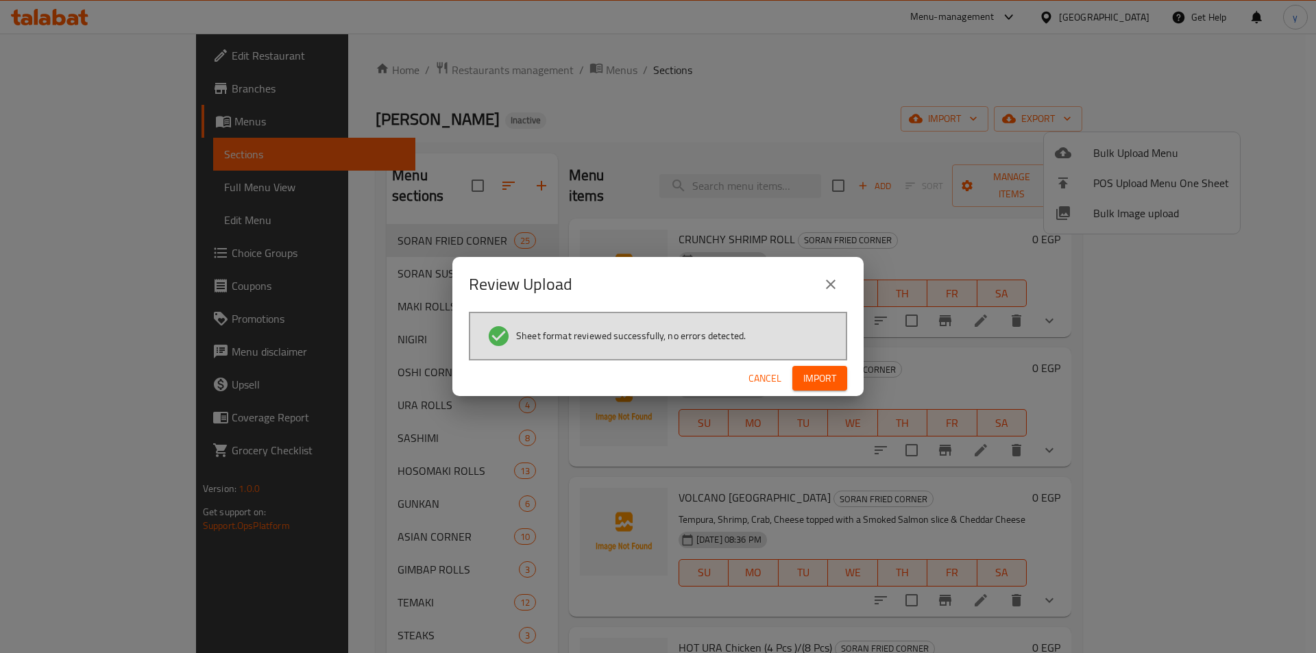 This screenshot has width=1316, height=653. Describe the element at coordinates (520, 284) in the screenshot. I see `h2: Review Upload` at that location.